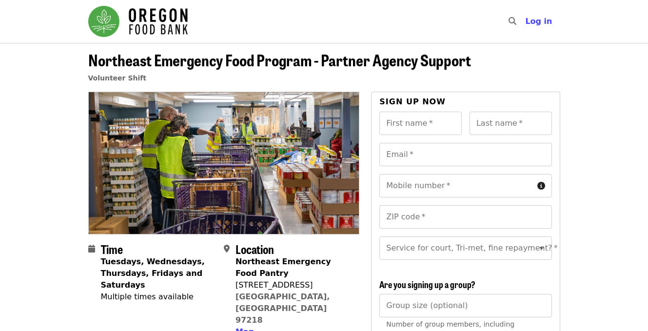  I want to click on span: Sign up now, so click(412, 101).